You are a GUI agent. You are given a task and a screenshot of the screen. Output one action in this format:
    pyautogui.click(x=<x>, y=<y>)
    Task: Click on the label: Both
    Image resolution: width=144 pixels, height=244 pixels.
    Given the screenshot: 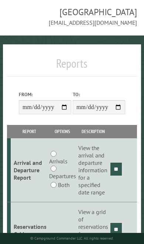 What is the action you would take?
    pyautogui.click(x=64, y=185)
    